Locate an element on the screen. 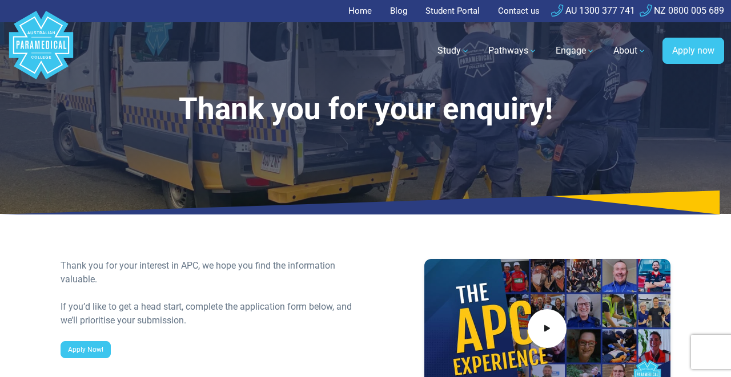 This screenshot has height=377, width=731. a: NZ 0800 005 689 is located at coordinates (682, 10).